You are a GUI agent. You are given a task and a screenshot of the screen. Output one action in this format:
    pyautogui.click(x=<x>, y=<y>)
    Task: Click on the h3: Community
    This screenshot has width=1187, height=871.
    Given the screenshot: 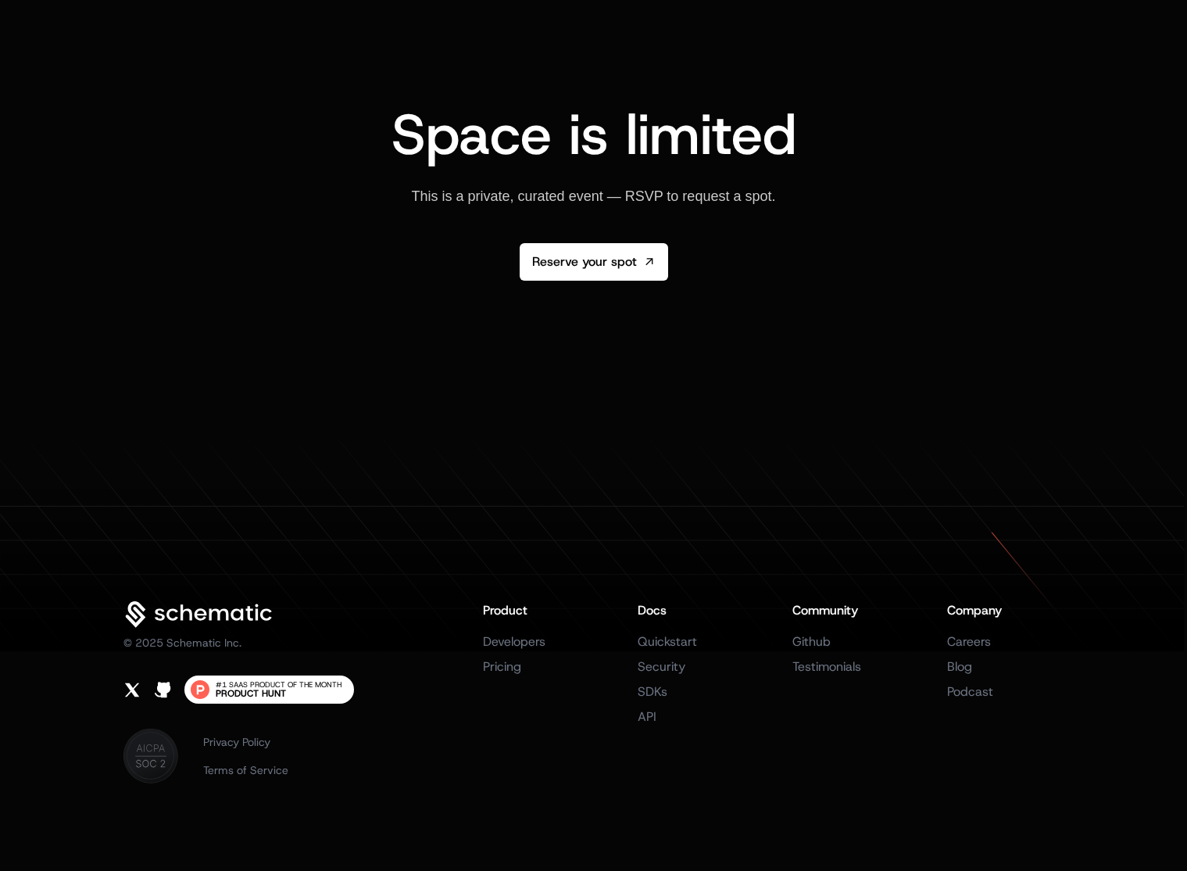 What is the action you would take?
    pyautogui.click(x=851, y=611)
    